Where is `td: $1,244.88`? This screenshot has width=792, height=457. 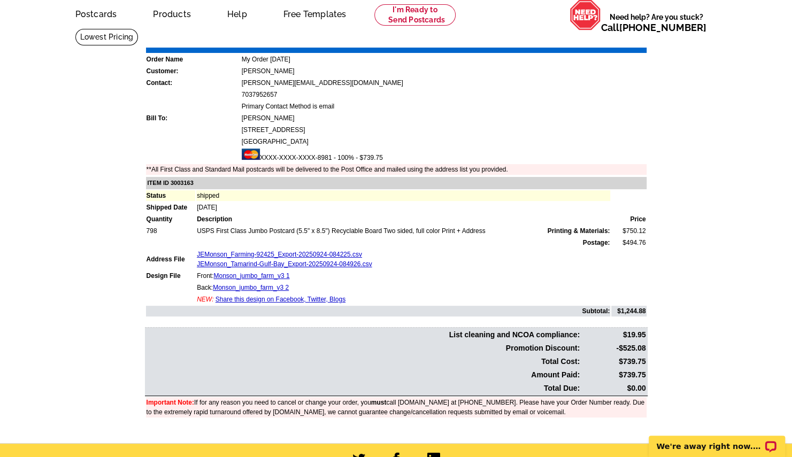
td: $1,244.88 is located at coordinates (628, 311).